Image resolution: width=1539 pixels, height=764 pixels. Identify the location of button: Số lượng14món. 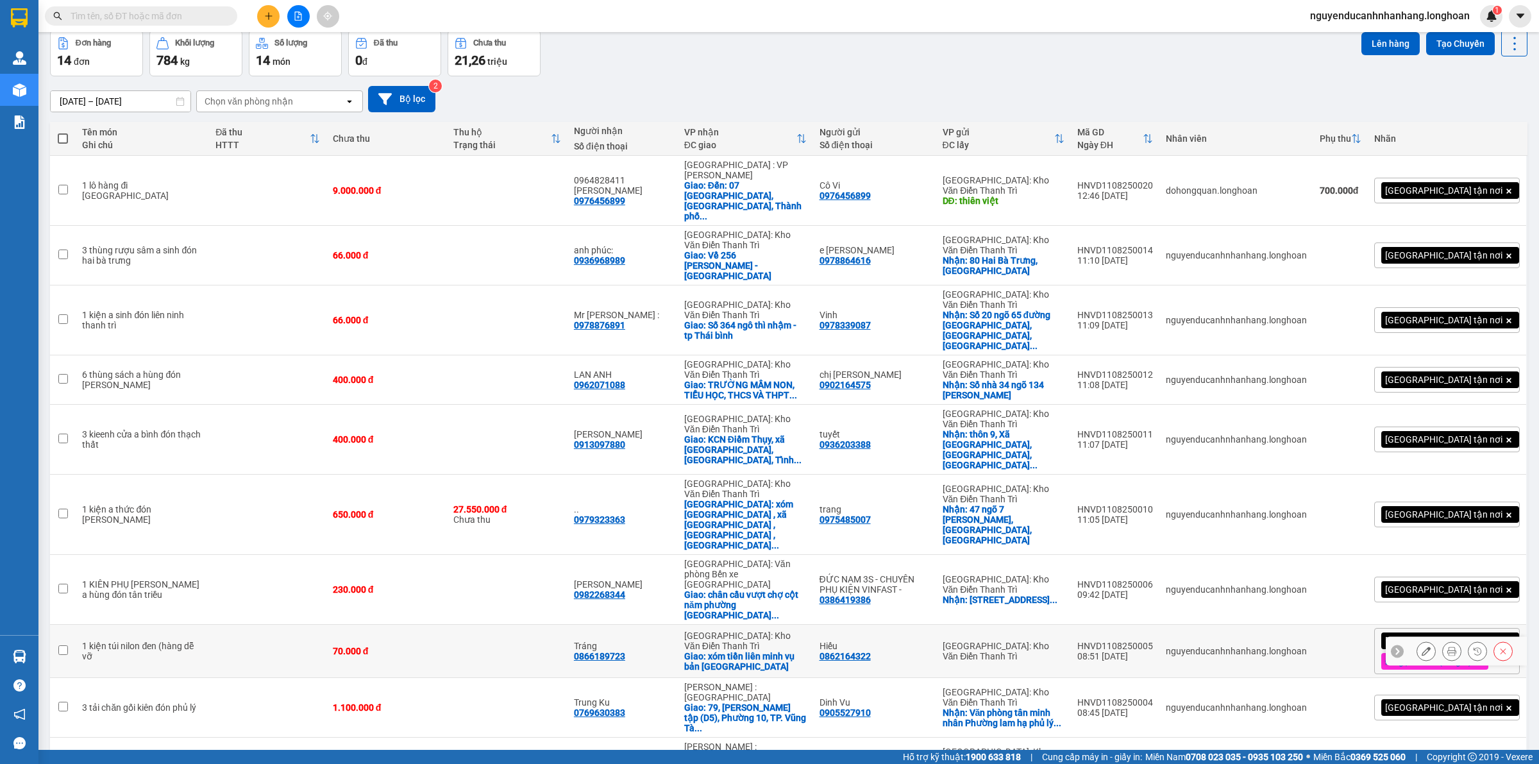
(295, 53).